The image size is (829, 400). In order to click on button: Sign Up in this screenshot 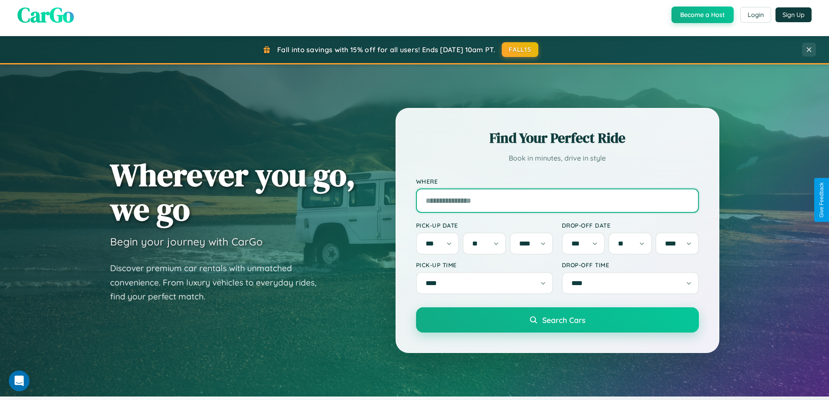, I will do `click(793, 15)`.